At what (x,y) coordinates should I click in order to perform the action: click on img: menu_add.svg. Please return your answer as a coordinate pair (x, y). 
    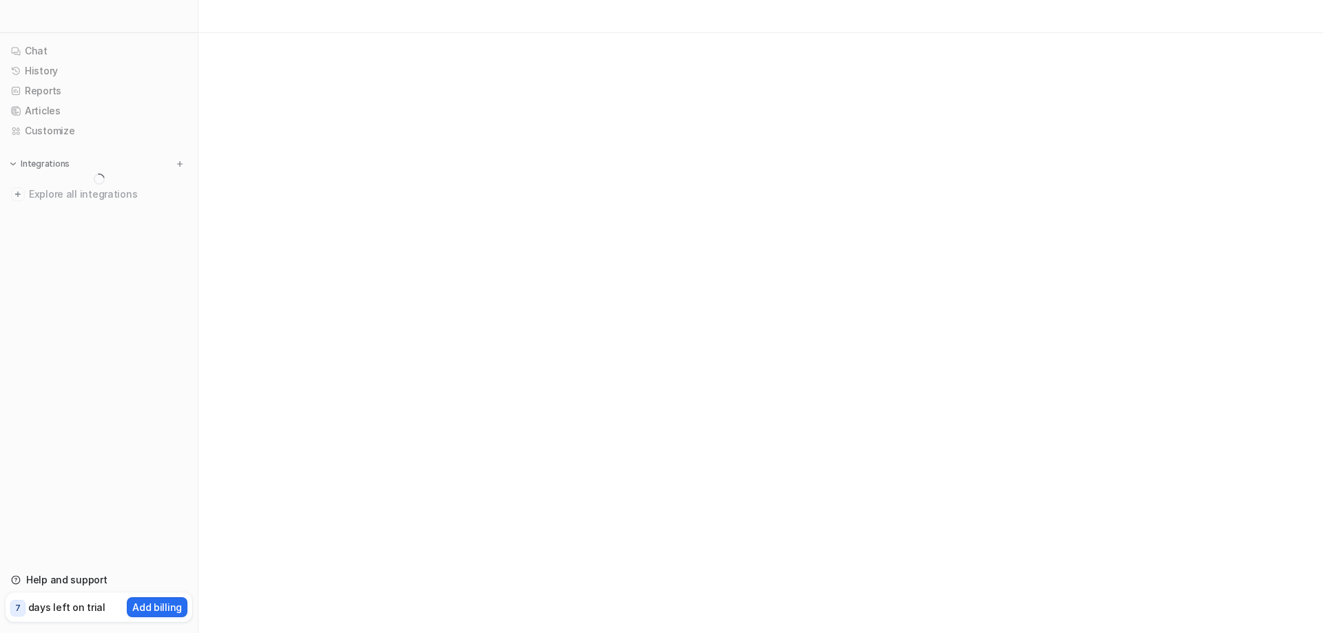
    Looking at the image, I should click on (180, 164).